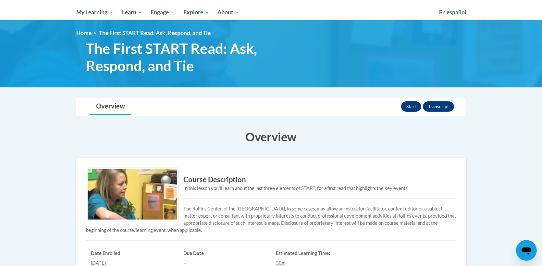  I want to click on span: Engage, so click(163, 12).